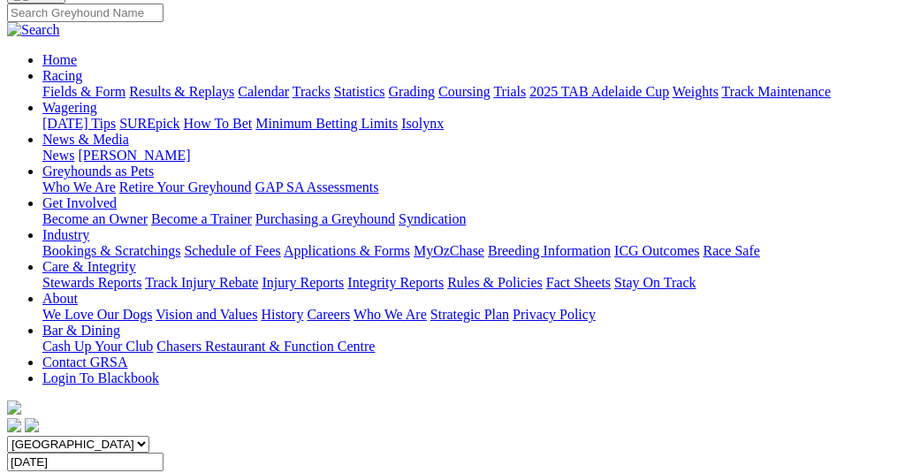 The width and height of the screenshot is (905, 473). What do you see at coordinates (80, 202) in the screenshot?
I see `a: Get Involved` at bounding box center [80, 202].